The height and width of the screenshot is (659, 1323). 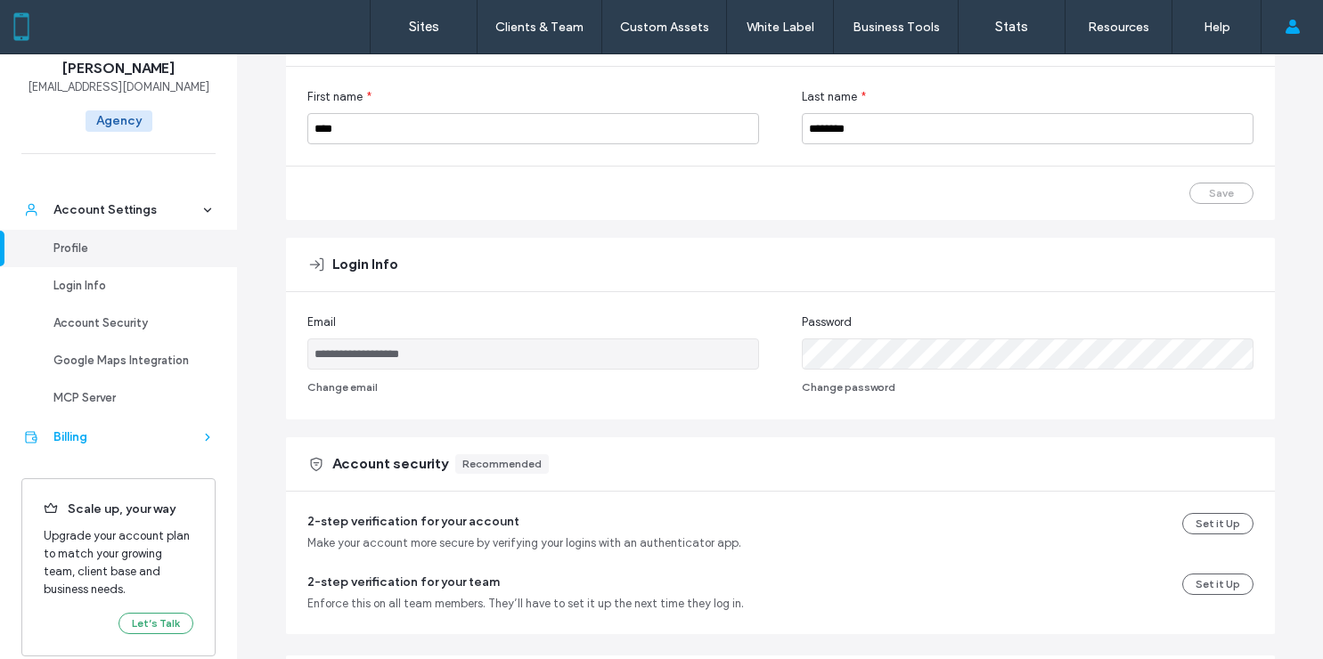 I want to click on span: Help, so click(x=59, y=20).